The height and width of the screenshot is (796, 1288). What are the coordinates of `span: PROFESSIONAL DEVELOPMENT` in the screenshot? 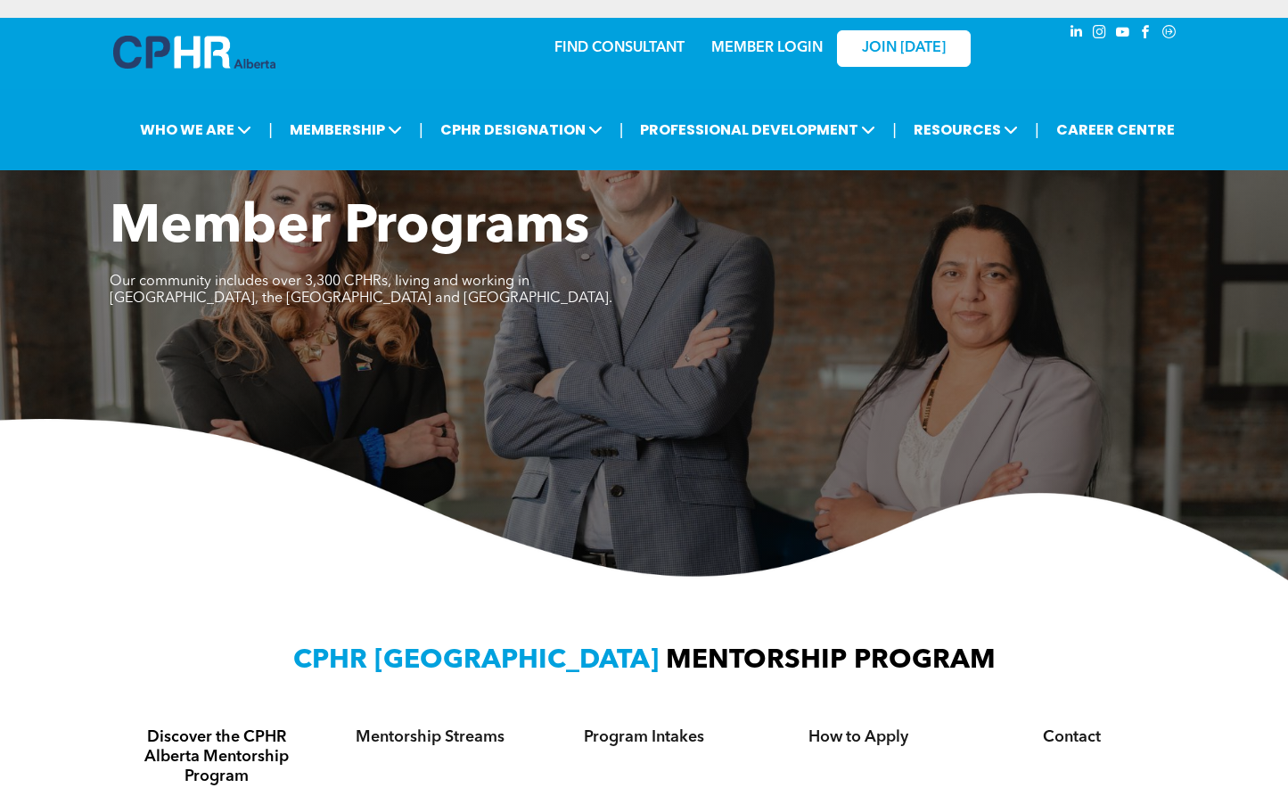 It's located at (757, 129).